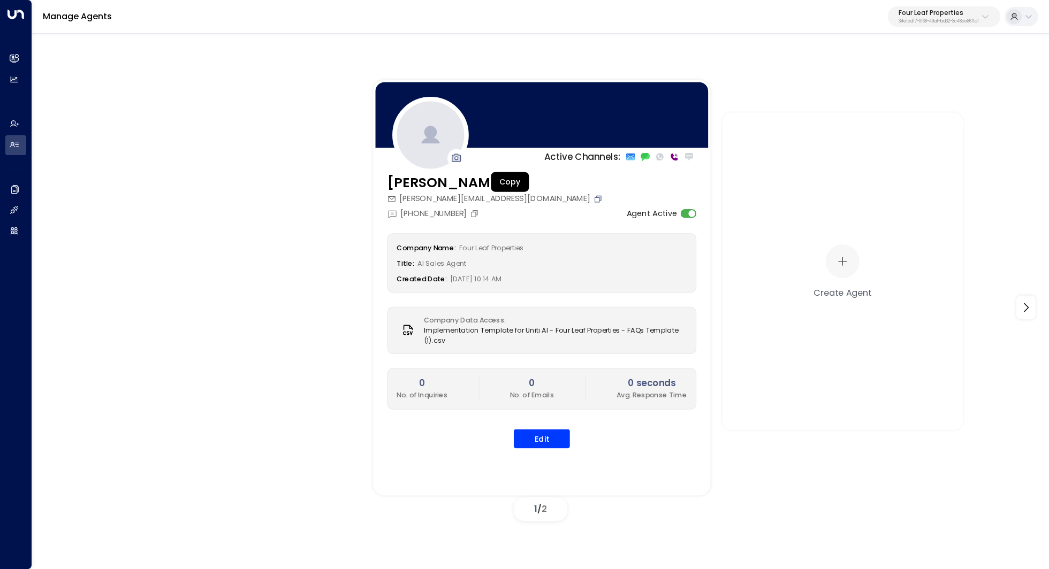 The height and width of the screenshot is (569, 1049). What do you see at coordinates (509, 182) in the screenshot?
I see `div: Copy` at bounding box center [509, 182].